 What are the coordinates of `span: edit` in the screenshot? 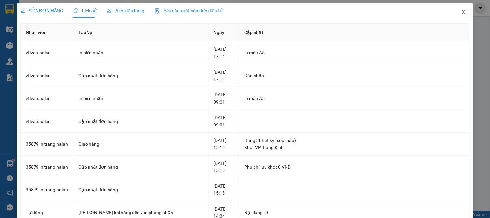 It's located at (23, 11).